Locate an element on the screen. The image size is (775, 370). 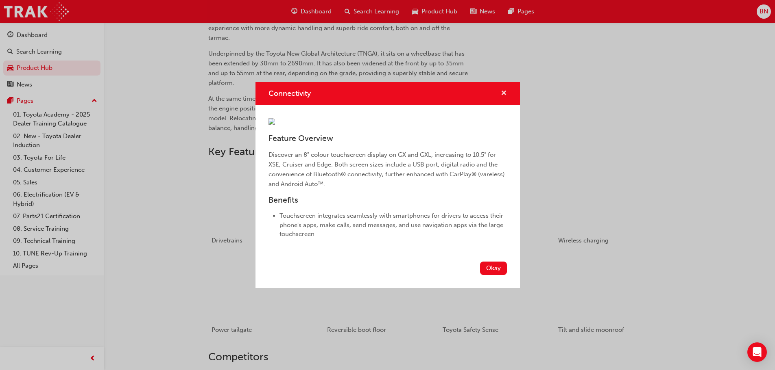
h3: Benefits is located at coordinates (388, 200).